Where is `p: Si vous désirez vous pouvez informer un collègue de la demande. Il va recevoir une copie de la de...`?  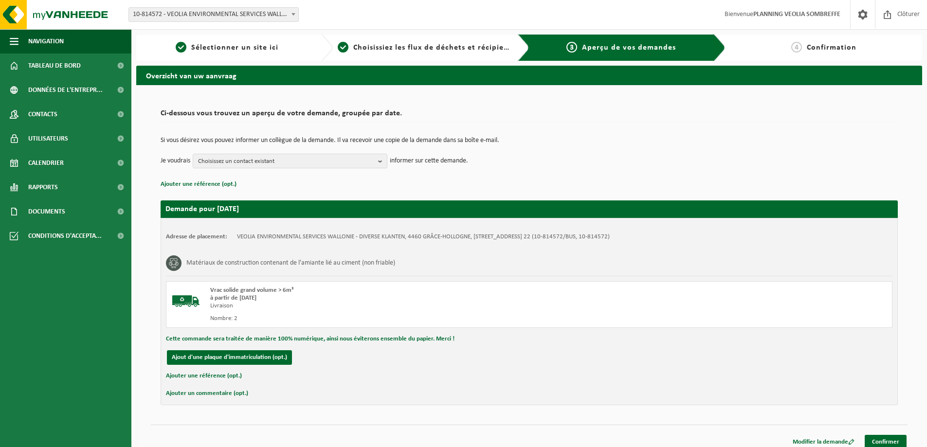
p: Si vous désirez vous pouvez informer un collègue de la demande. Il va recevoir une copie de la de... is located at coordinates (529, 141).